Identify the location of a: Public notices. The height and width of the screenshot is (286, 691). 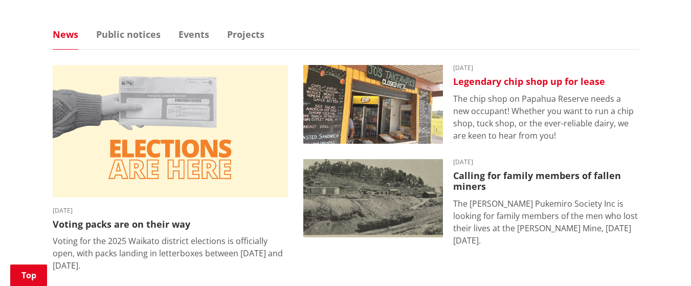
(128, 34).